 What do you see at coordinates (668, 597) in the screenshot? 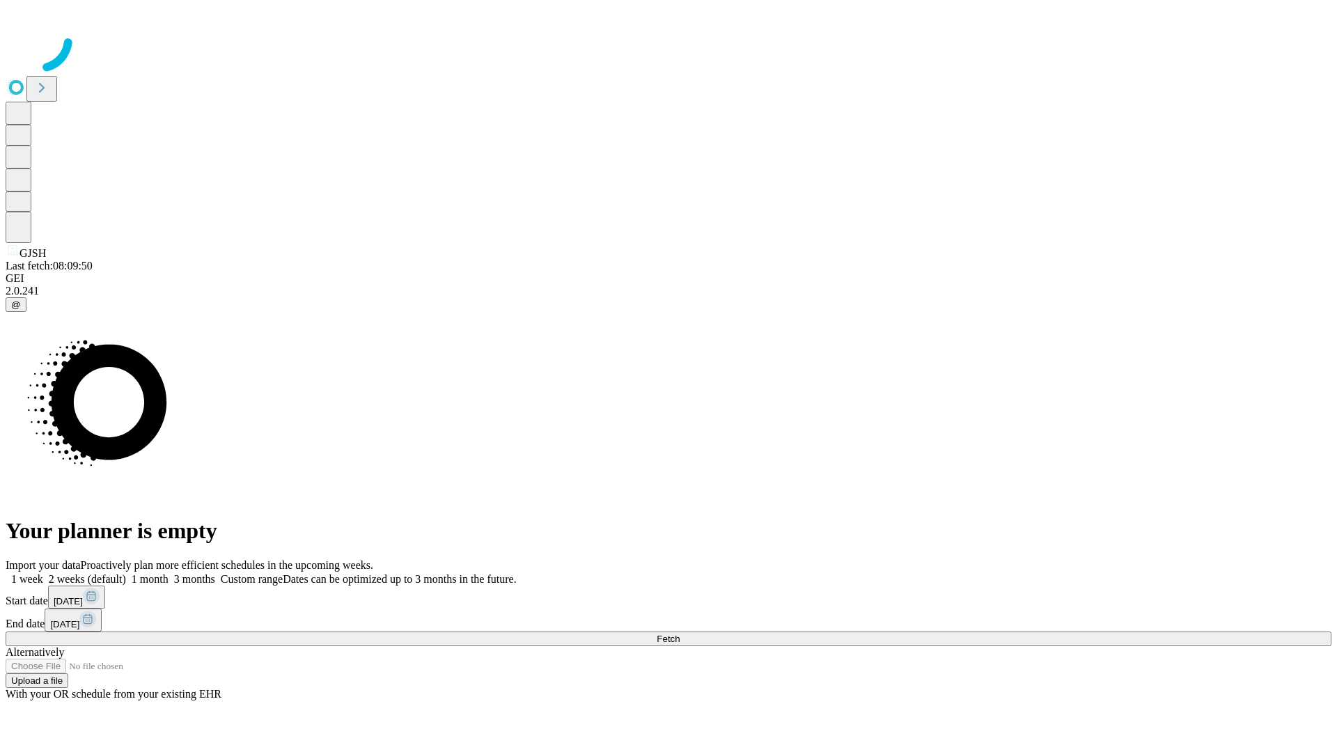
I see `div: Start date` at bounding box center [668, 597].